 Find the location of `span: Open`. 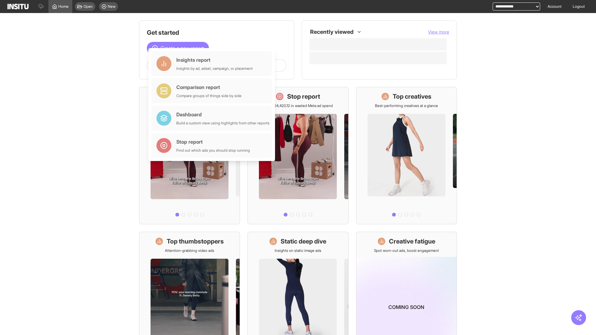

span: Open is located at coordinates (88, 7).